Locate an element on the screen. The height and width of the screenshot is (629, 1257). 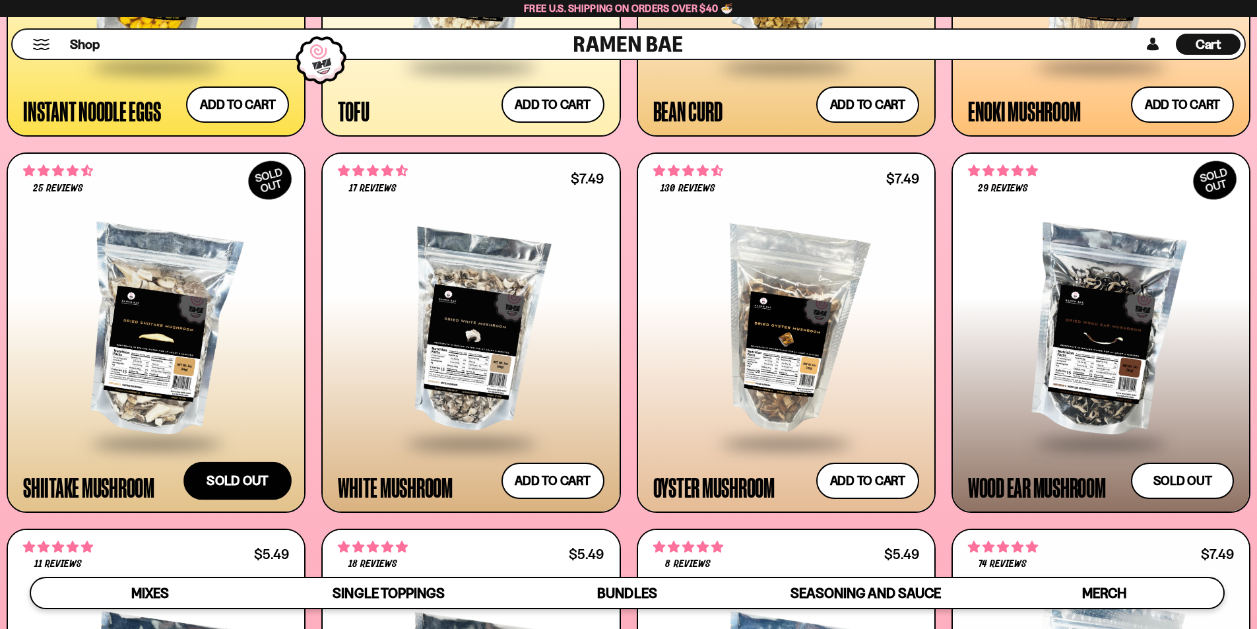
span: Mixes is located at coordinates (150, 593).